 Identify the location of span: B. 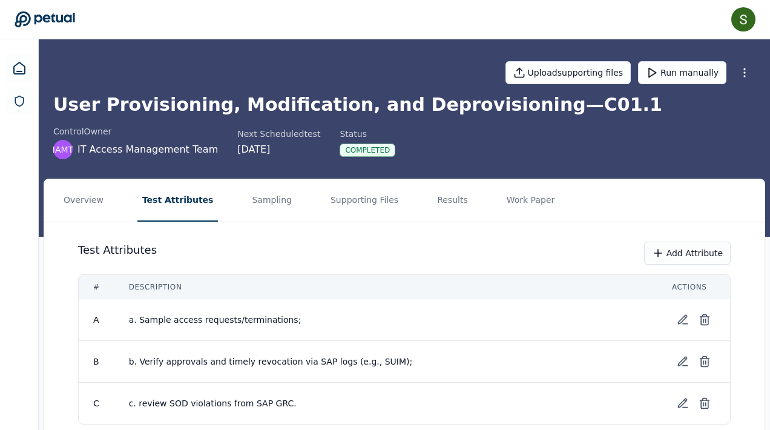
(96, 361).